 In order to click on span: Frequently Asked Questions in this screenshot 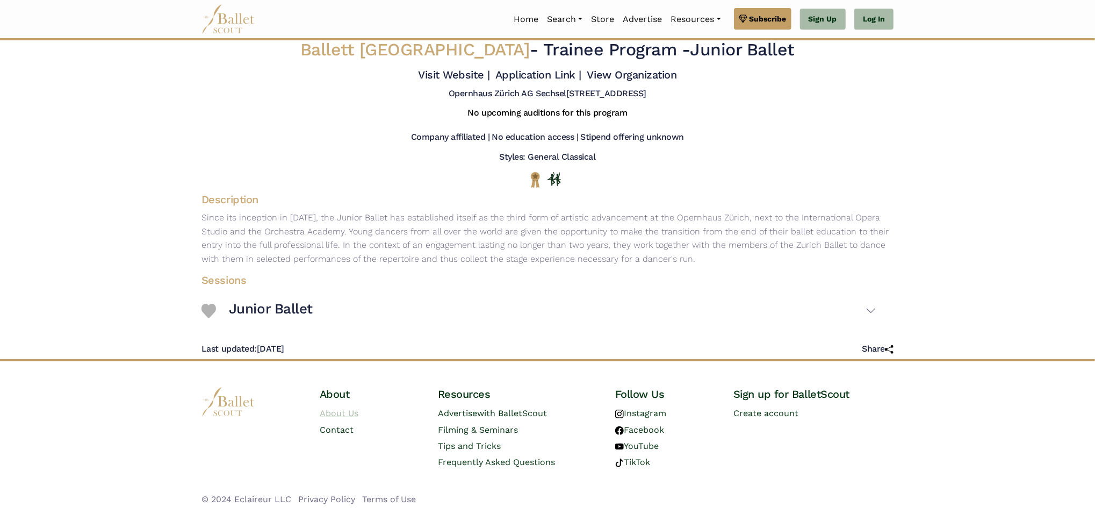, I will do `click(497, 462)`.